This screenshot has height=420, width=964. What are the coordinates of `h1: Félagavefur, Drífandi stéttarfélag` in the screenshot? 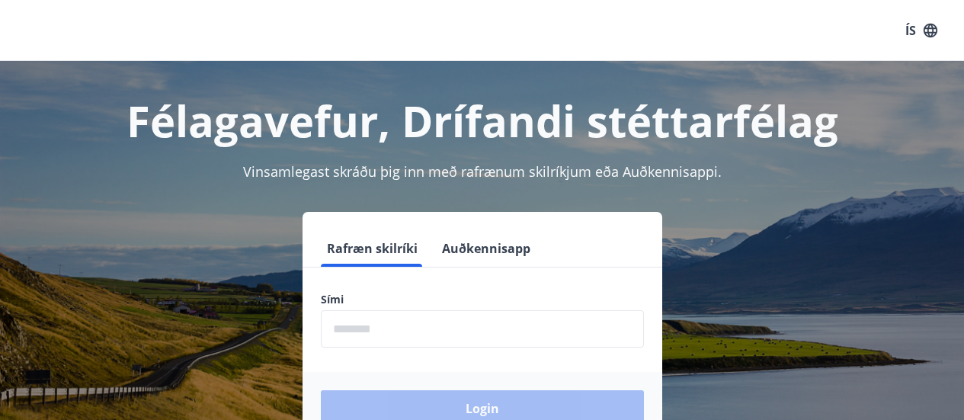 It's located at (482, 120).